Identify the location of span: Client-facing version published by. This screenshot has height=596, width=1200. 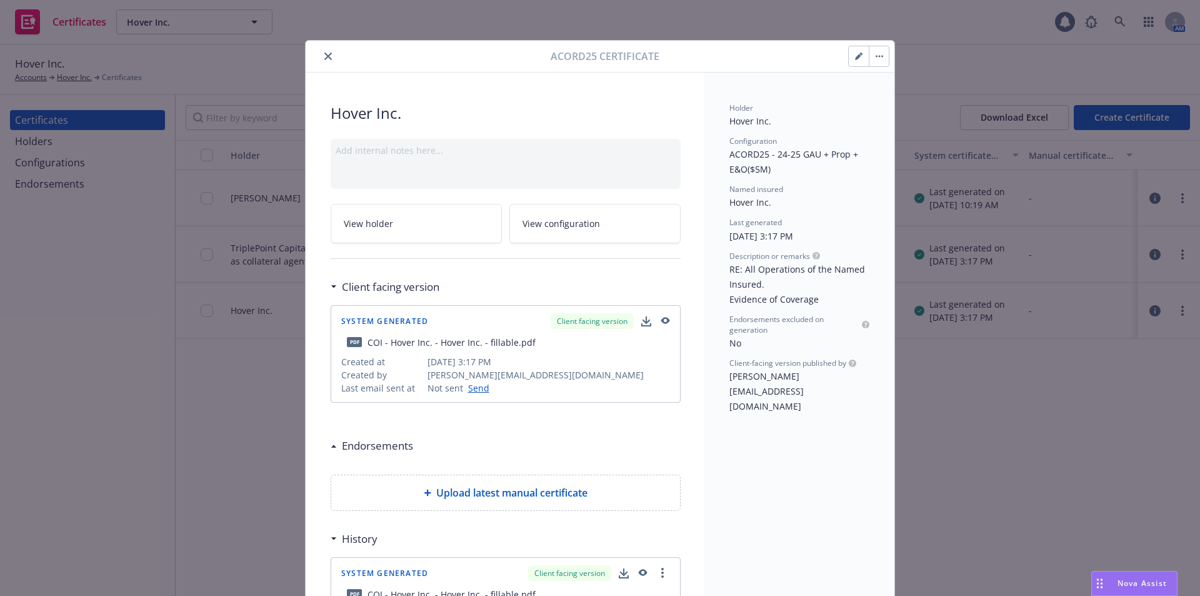
(788, 363).